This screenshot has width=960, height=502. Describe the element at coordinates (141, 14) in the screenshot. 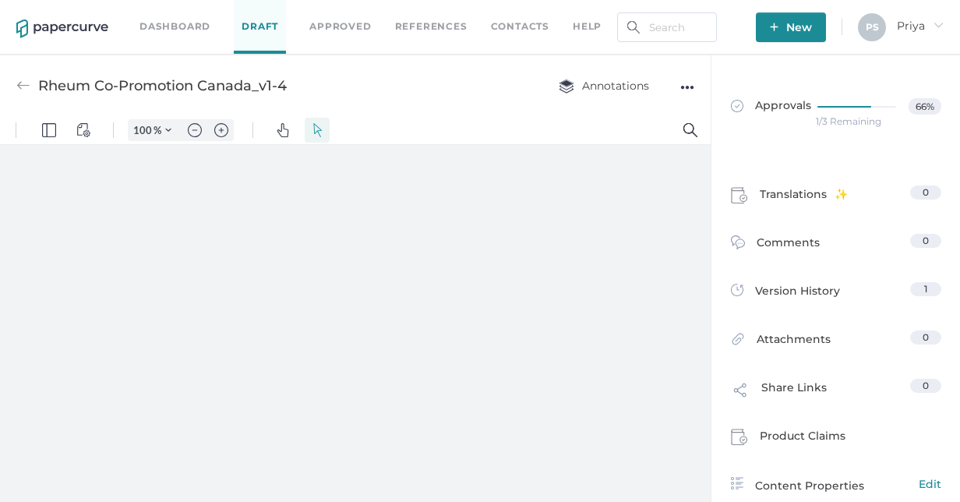

I see `input: Set zoom` at that location.